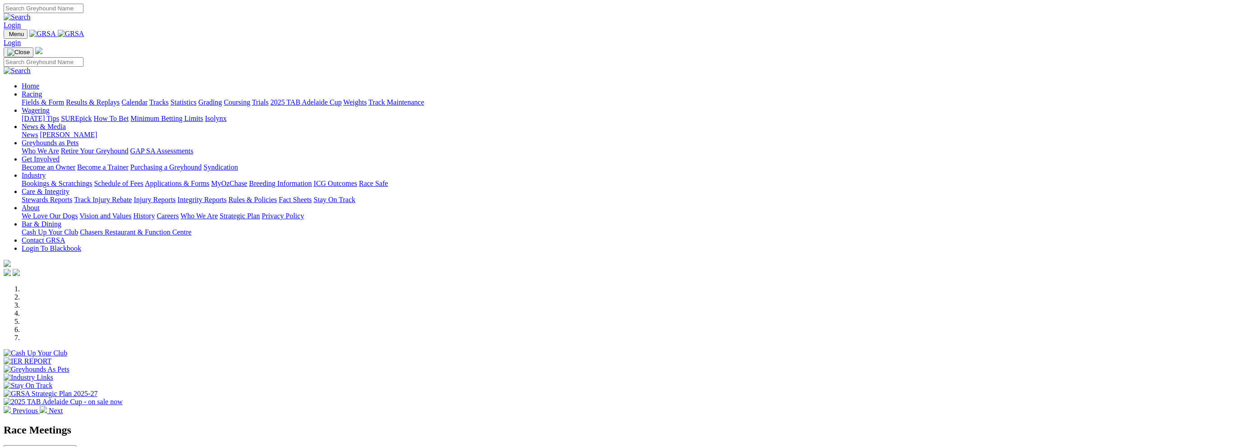 Image resolution: width=1235 pixels, height=447 pixels. Describe the element at coordinates (260, 102) in the screenshot. I see `a: Trials` at that location.